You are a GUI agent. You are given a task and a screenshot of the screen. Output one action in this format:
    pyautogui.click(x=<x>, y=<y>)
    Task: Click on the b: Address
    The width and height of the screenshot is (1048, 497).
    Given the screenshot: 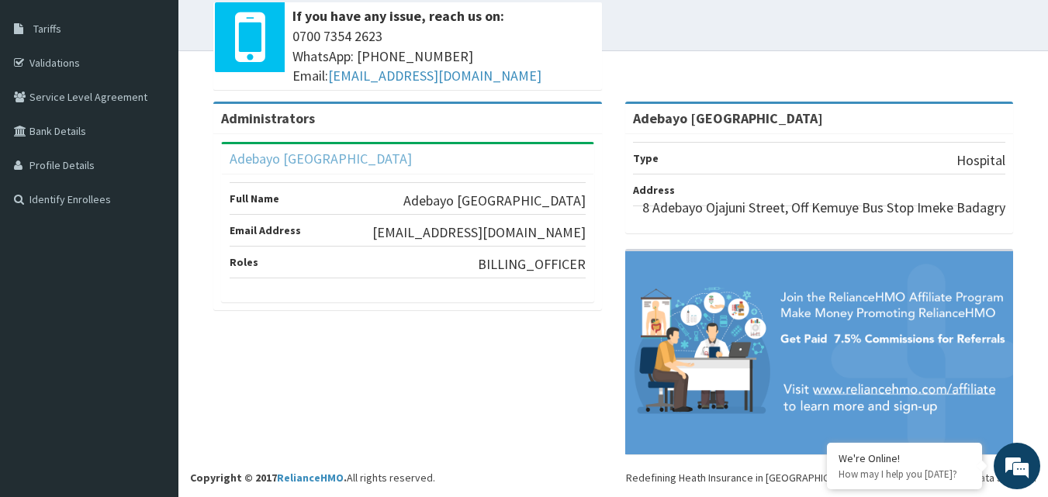 What is the action you would take?
    pyautogui.click(x=654, y=190)
    